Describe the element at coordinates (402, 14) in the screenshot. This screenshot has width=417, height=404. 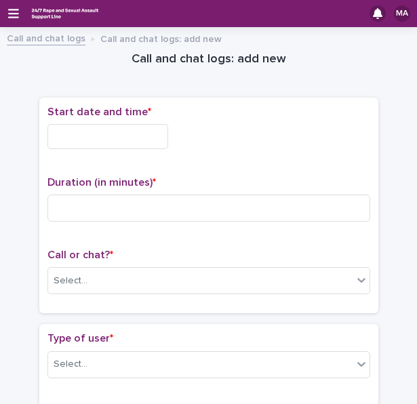
I see `div: MA` at that location.